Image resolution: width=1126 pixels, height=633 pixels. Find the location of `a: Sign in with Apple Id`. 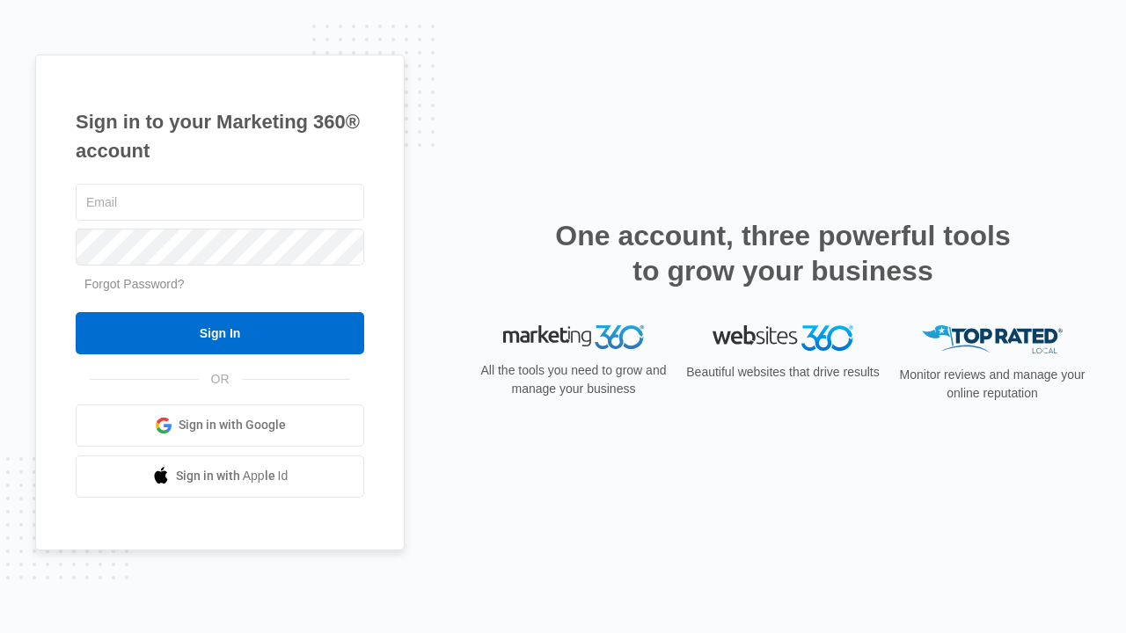

a: Sign in with Apple Id is located at coordinates (220, 477).